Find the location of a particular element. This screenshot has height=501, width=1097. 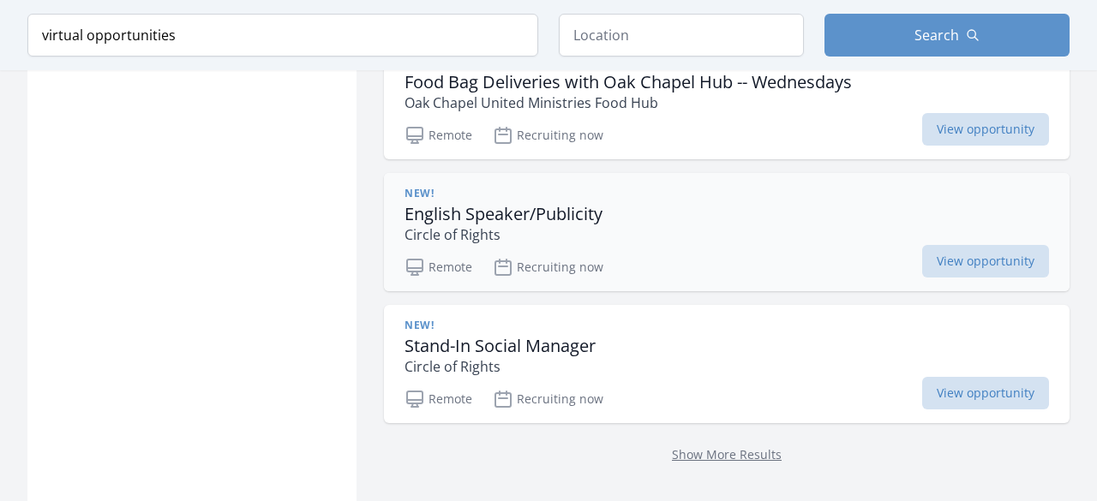

input: Location is located at coordinates (681, 35).